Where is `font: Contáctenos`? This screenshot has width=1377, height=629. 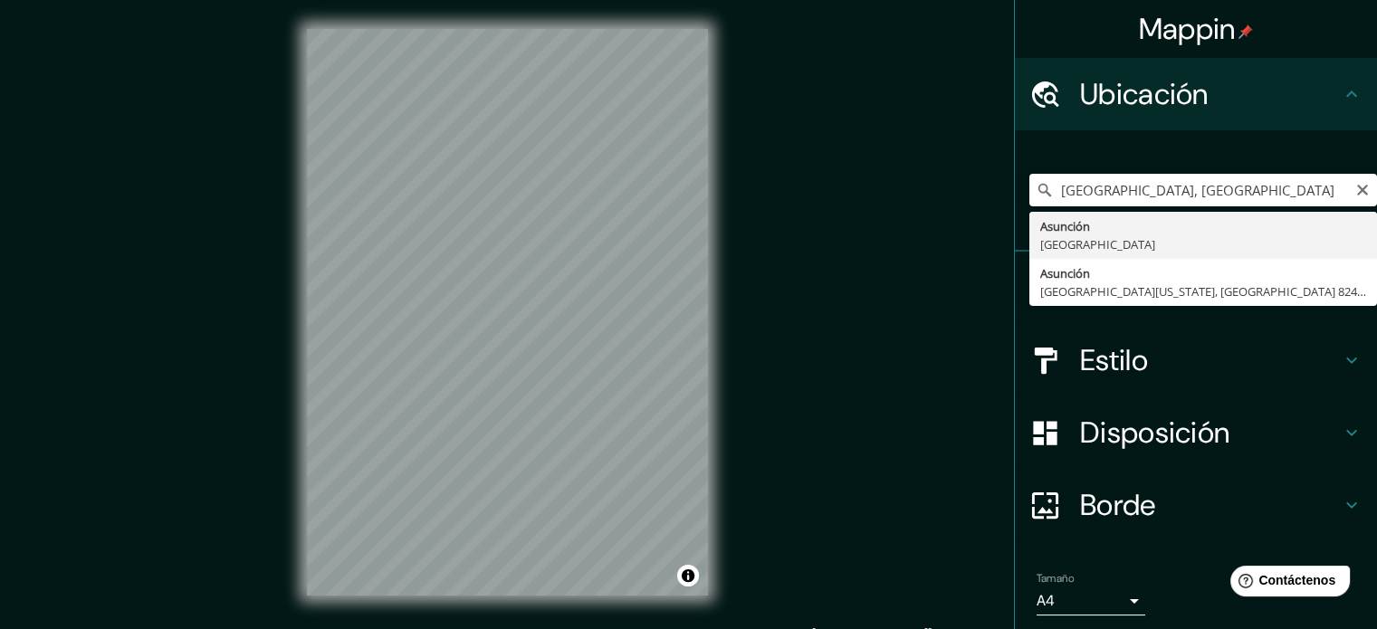 font: Contáctenos is located at coordinates (81, 22).